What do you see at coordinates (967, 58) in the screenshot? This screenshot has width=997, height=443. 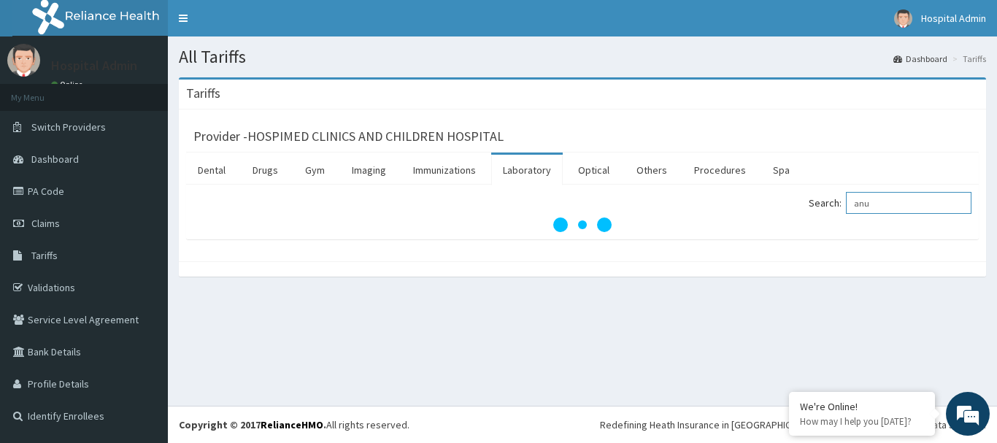 I see `li: Tariffs` at bounding box center [967, 58].